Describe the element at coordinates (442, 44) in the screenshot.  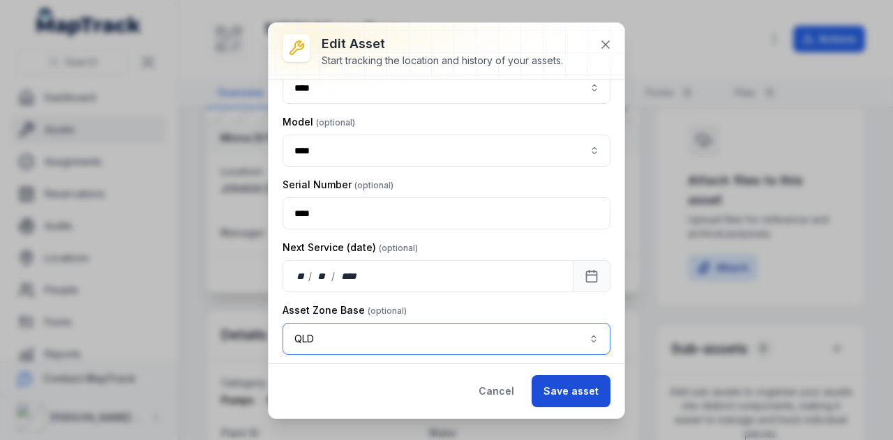
I see `h3: Edit asset` at that location.